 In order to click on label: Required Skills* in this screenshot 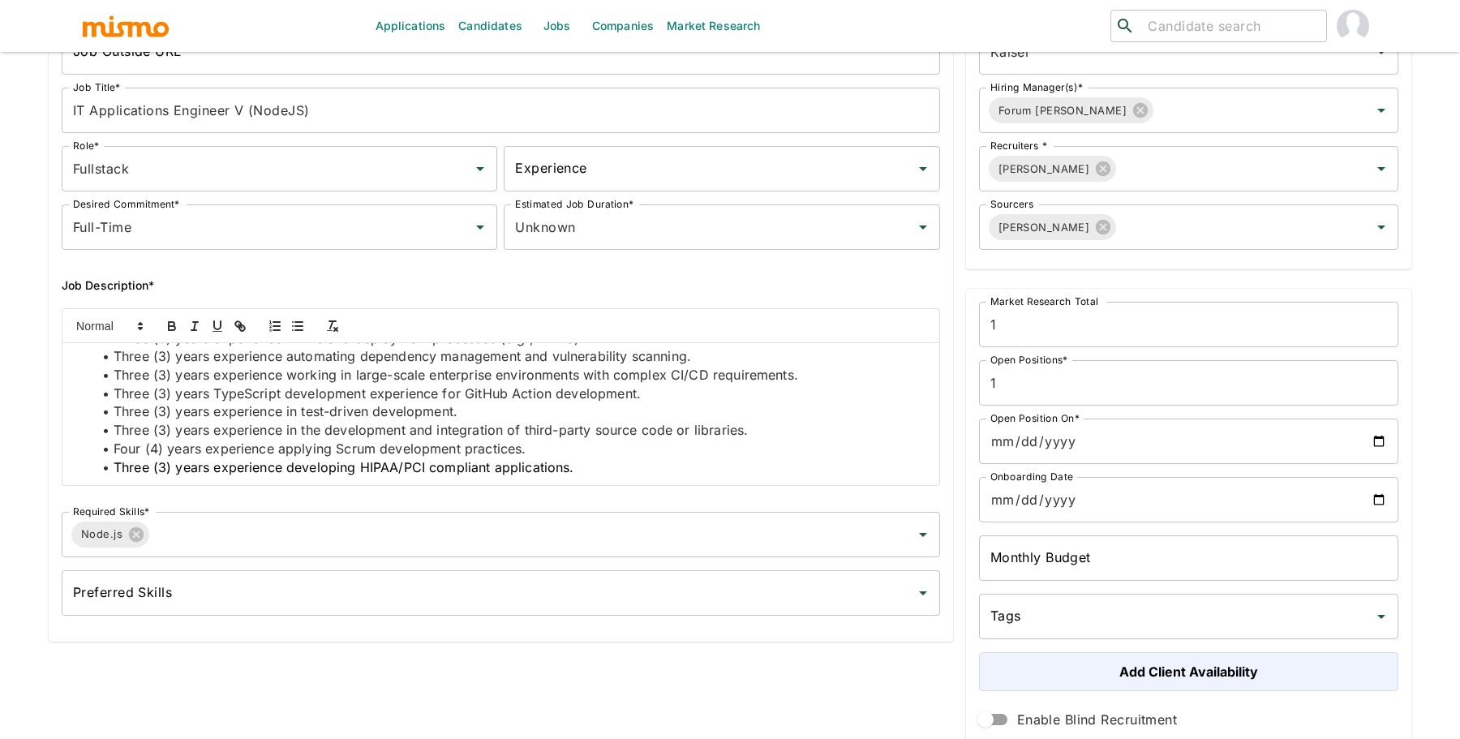, I will do `click(111, 511)`.